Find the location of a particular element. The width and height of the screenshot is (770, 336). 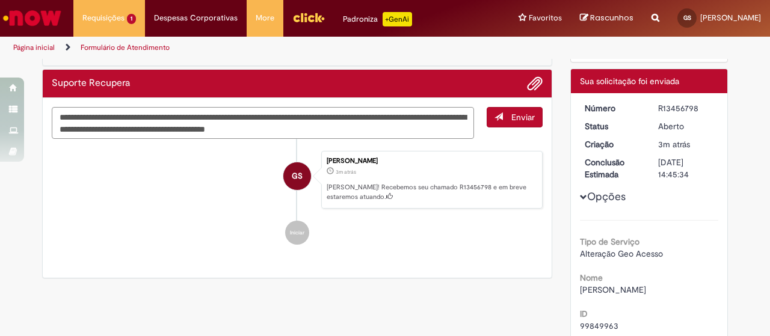

span: Rascunhos is located at coordinates (612, 17).